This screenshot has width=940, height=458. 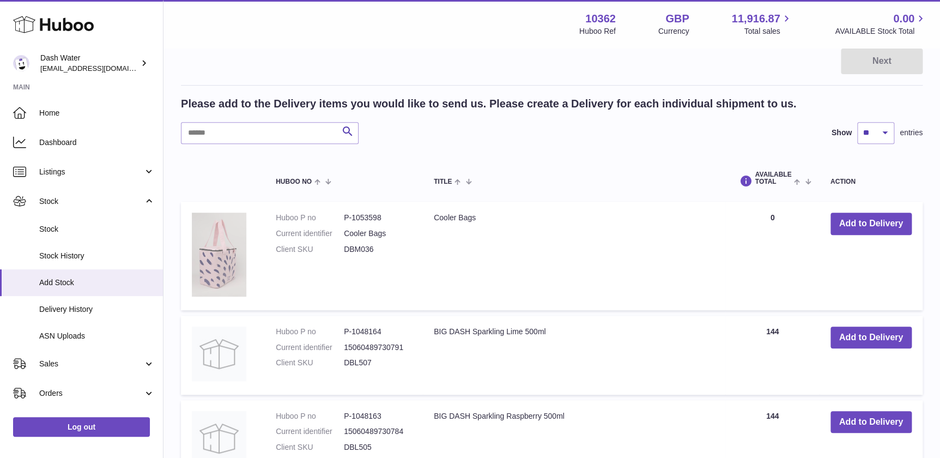 What do you see at coordinates (601, 19) in the screenshot?
I see `strong: 10362` at bounding box center [601, 19].